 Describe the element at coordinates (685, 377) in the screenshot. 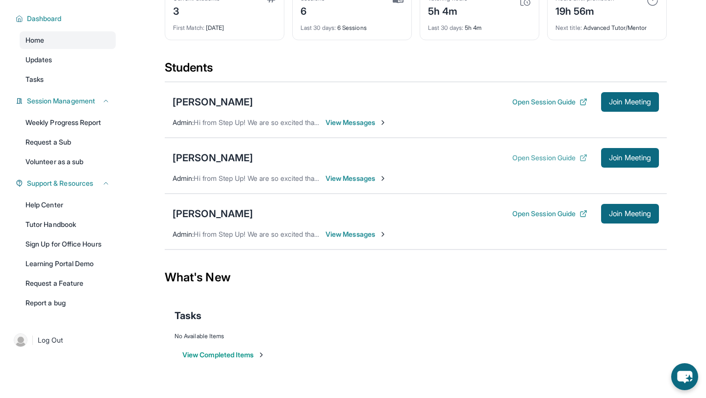

I see `button: chat-button` at that location.